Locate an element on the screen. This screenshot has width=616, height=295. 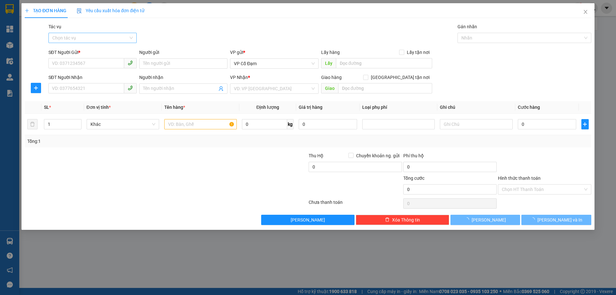
div: SĐT Người Gửi is located at coordinates (92, 52).